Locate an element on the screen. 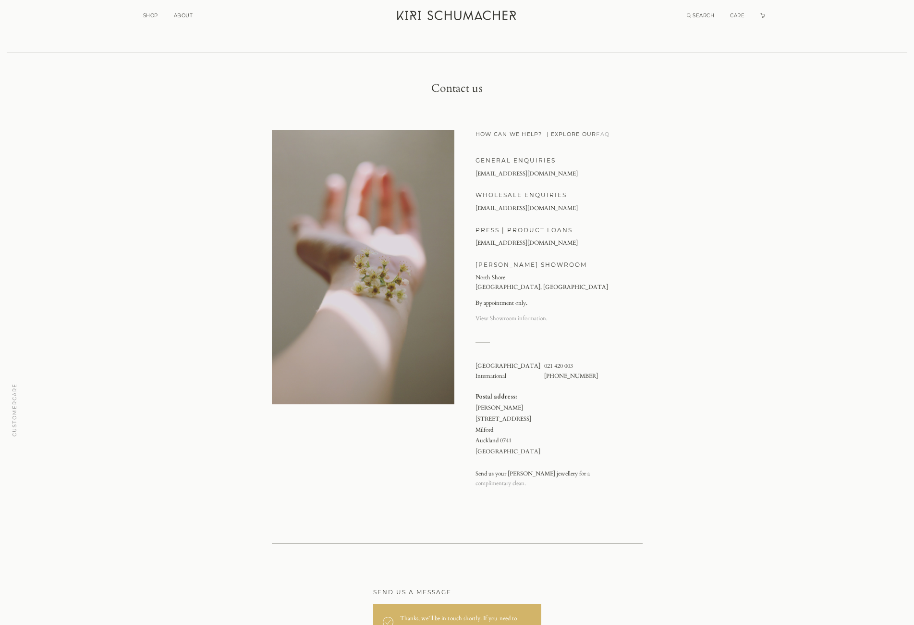 The image size is (914, 625). a: Cart is located at coordinates (766, 15).